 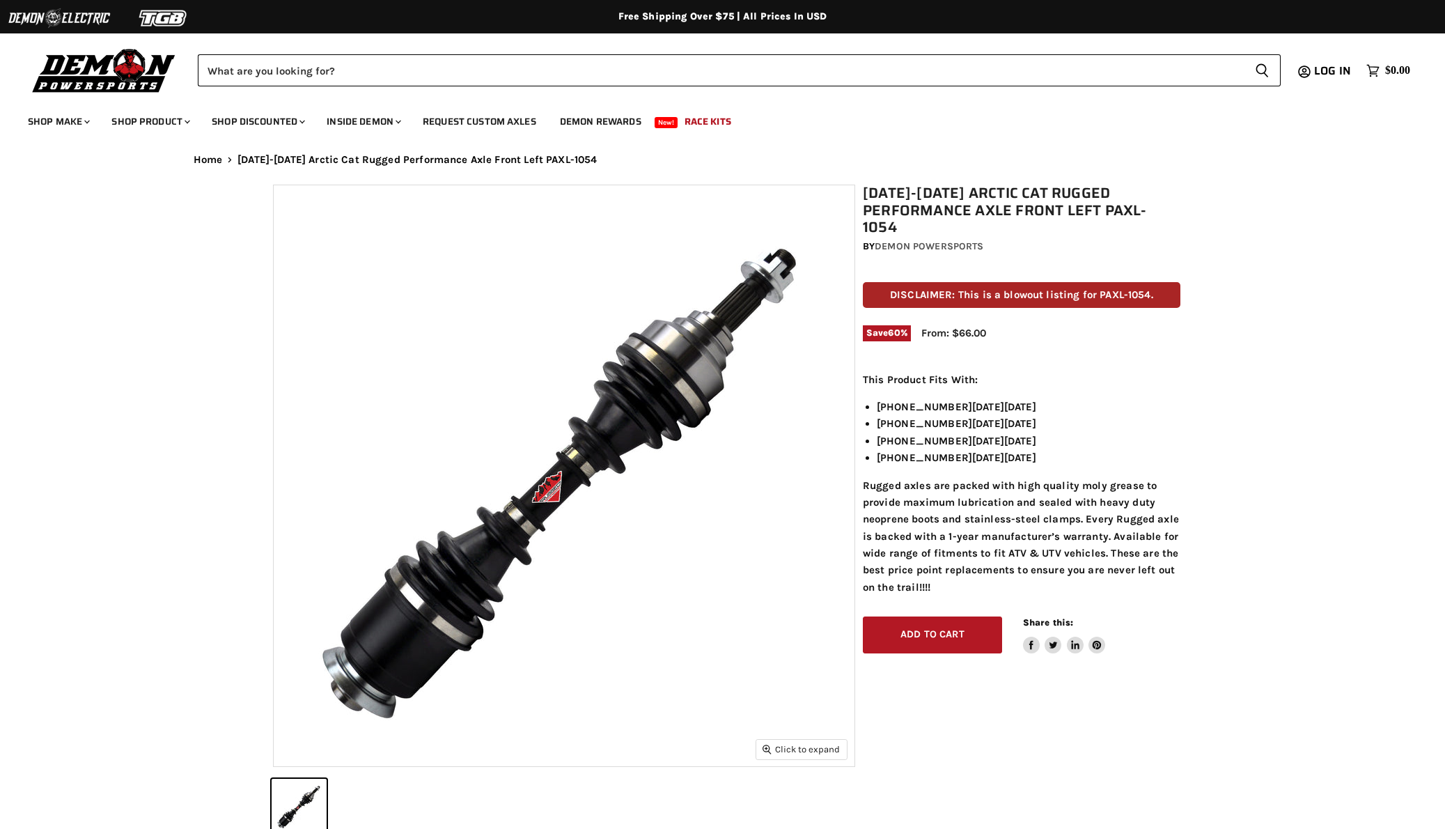 I want to click on img: TGB Logo 2, so click(x=164, y=18).